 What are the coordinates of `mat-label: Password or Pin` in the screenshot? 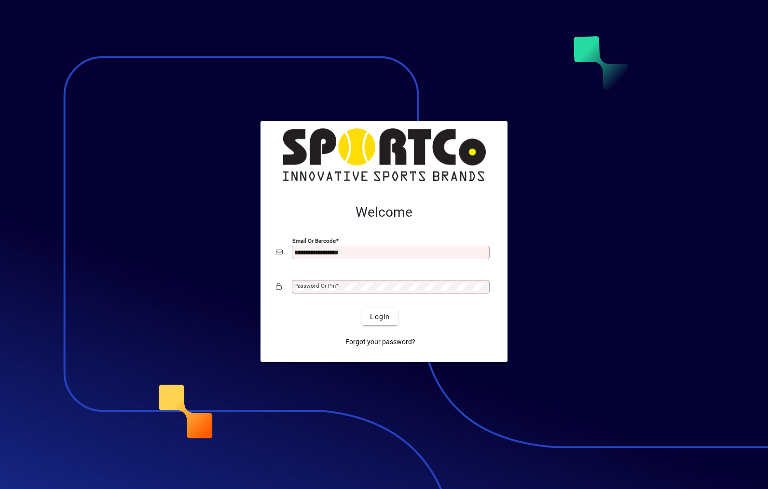 It's located at (315, 286).